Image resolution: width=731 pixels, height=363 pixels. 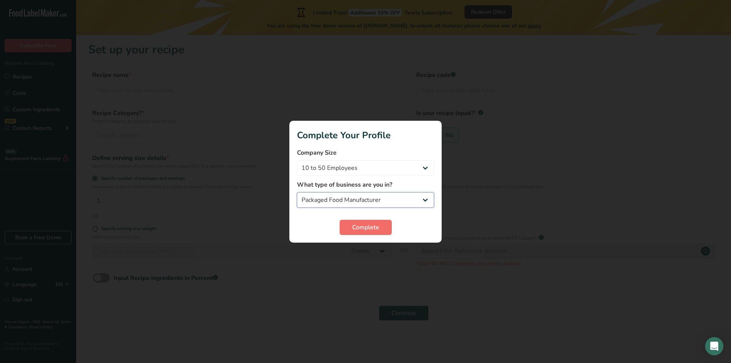 I want to click on span: Complete, so click(x=365, y=227).